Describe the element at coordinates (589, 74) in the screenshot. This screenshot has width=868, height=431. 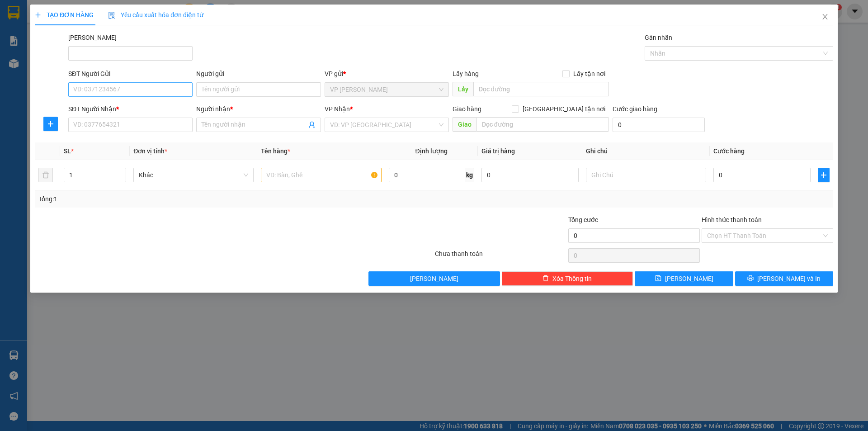
I see `span: Lấy tận nơi` at that location.